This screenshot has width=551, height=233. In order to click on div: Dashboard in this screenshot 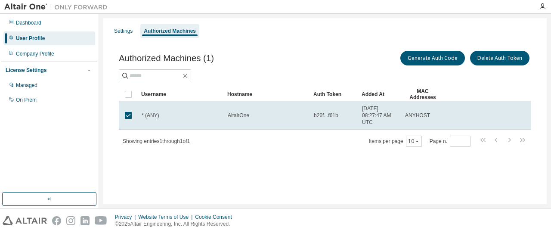, I will do `click(28, 23)`.